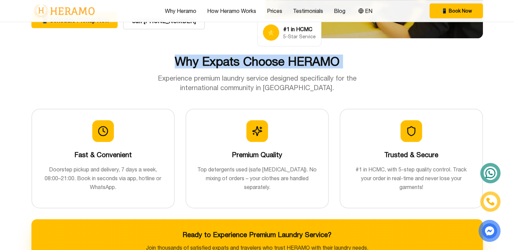 This screenshot has height=250, width=514. I want to click on span: Book Now, so click(461, 11).